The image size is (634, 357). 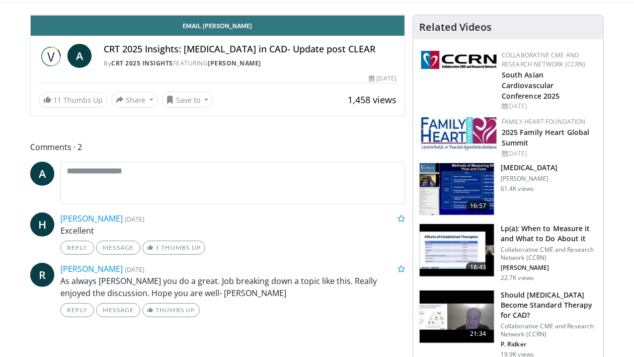 What do you see at coordinates (170, 310) in the screenshot?
I see `a: Thumbs Up` at bounding box center [170, 310].